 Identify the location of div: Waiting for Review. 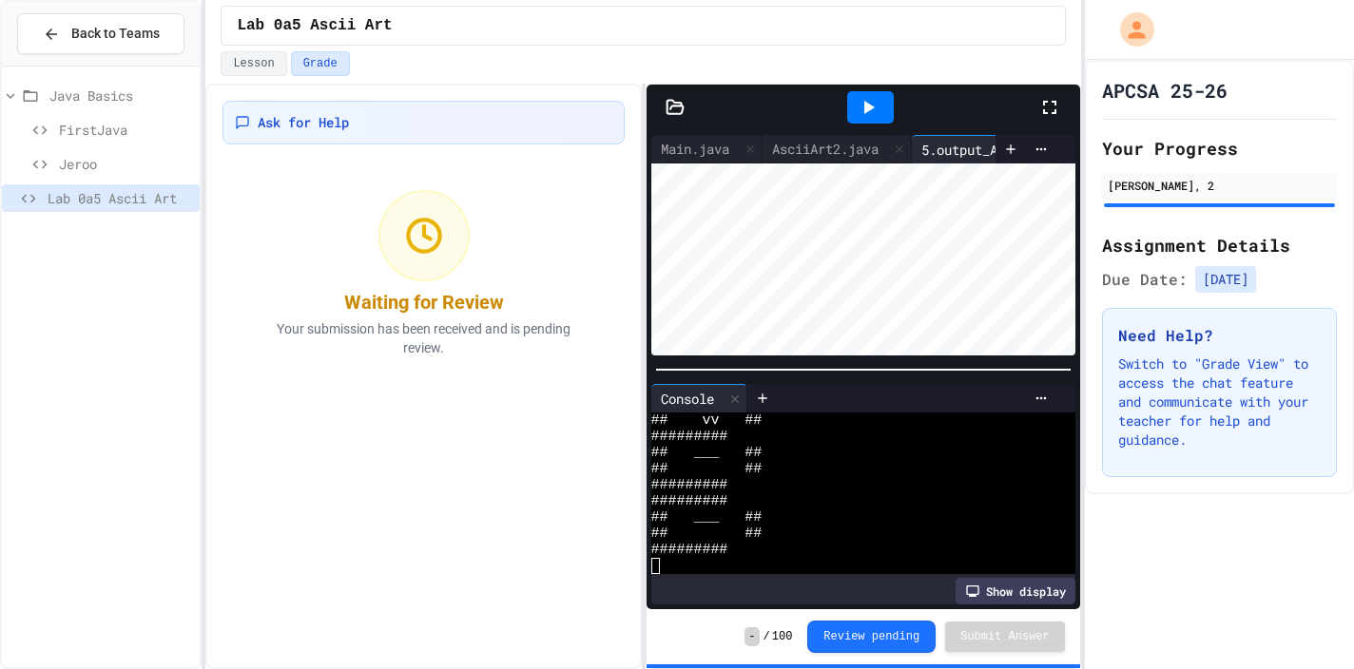
(424, 302).